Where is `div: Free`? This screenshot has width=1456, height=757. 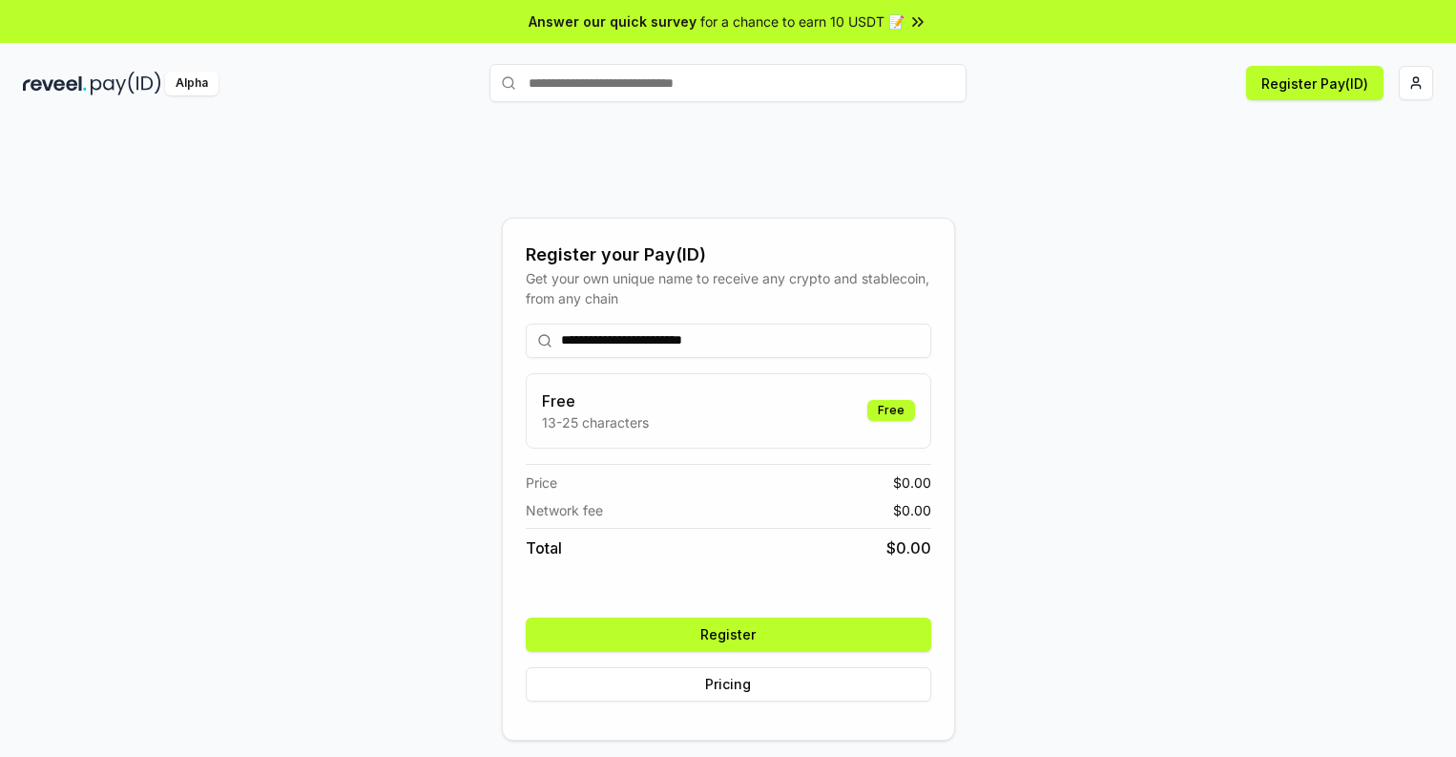
div: Free is located at coordinates (891, 410).